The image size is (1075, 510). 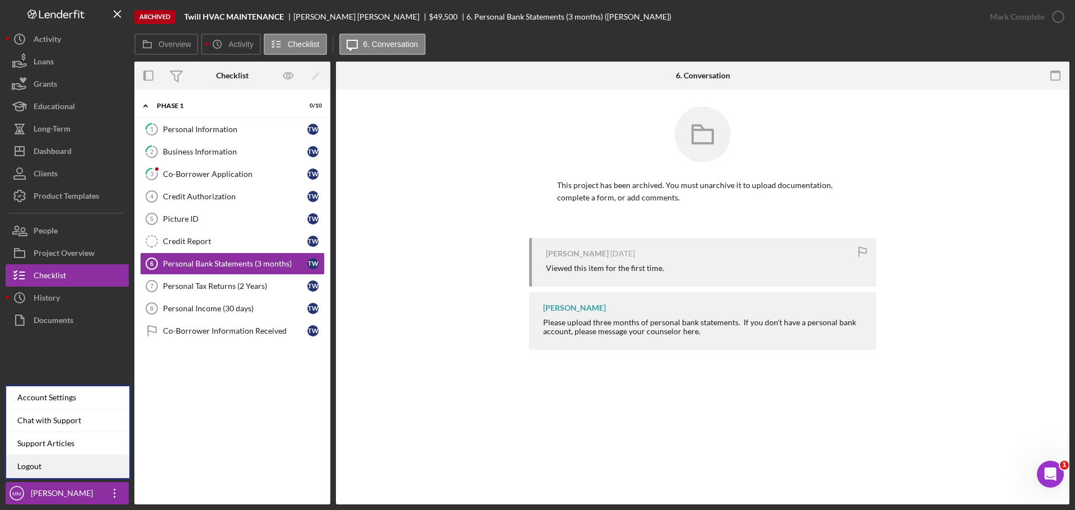 I want to click on div: Co-Borrower Application, so click(x=235, y=174).